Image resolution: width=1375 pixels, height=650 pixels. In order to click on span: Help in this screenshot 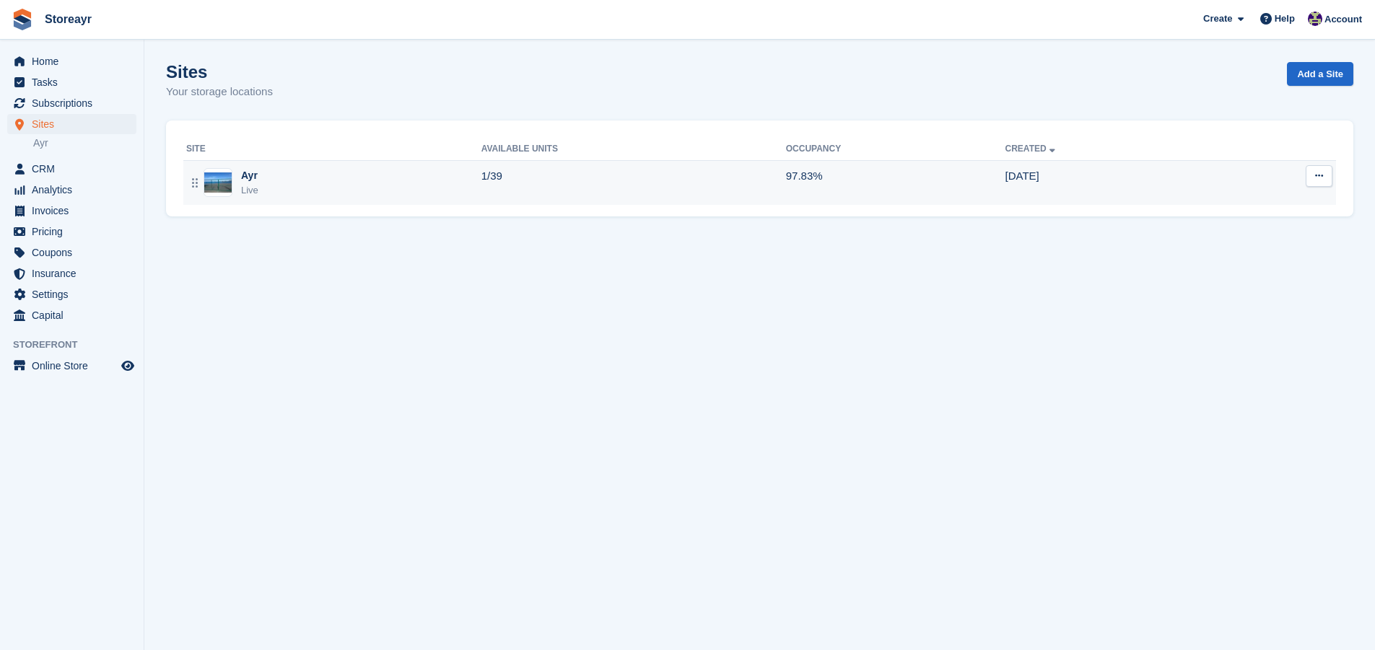, I will do `click(1285, 19)`.